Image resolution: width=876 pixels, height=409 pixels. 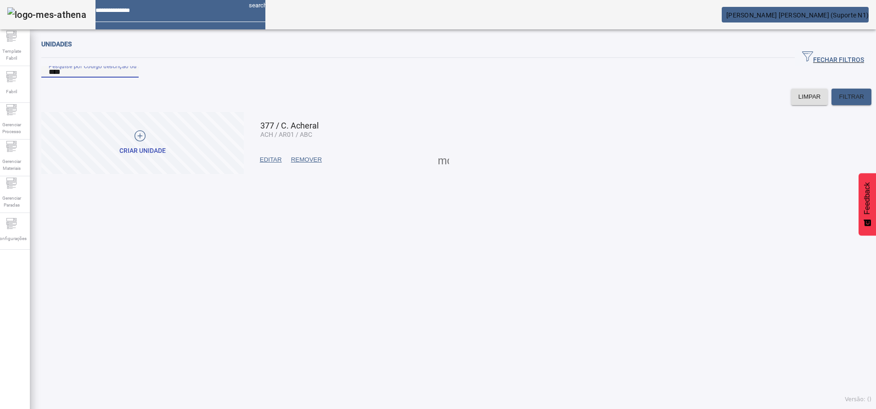 What do you see at coordinates (271, 160) in the screenshot?
I see `span: EDITAR` at bounding box center [271, 160].